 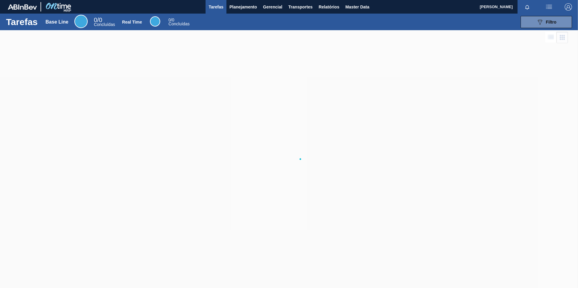 What do you see at coordinates (569, 7) in the screenshot?
I see `img: Logout` at bounding box center [569, 7].